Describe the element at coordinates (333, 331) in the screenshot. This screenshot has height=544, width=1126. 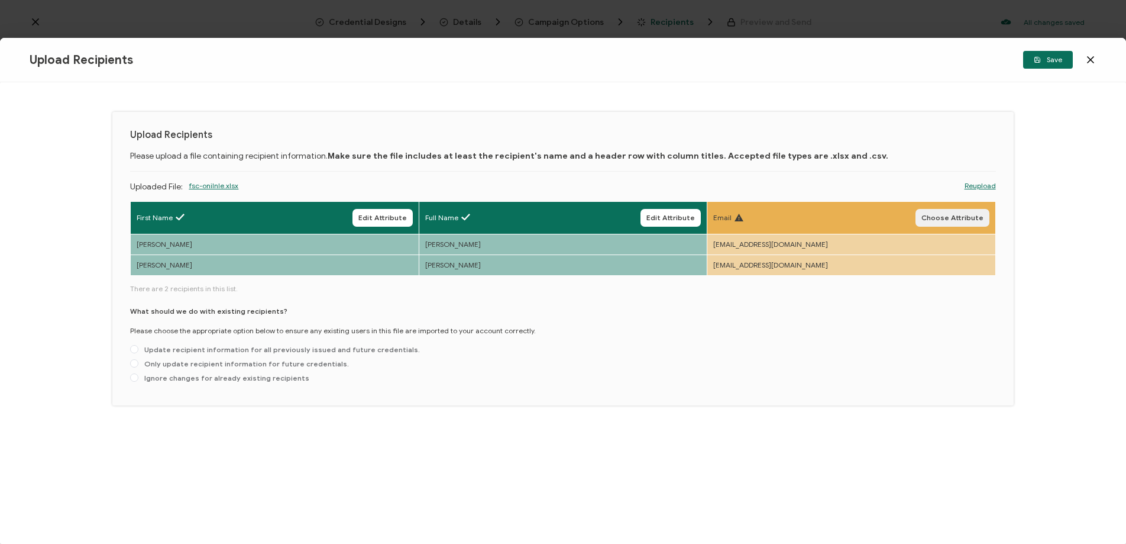
I see `p: Please choose the appropriate option below to ensure any existing users in this file are imported...` at that location.